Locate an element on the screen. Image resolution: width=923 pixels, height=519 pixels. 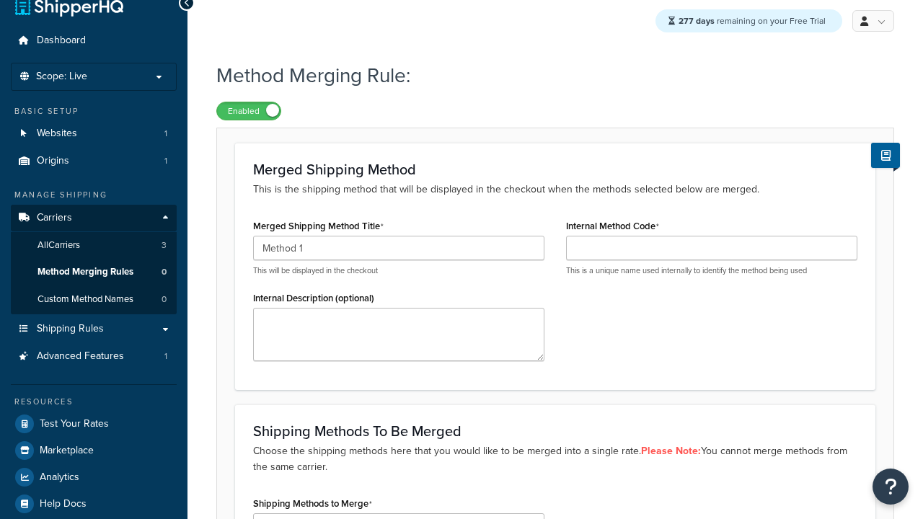
a: Method Merging Rules0 is located at coordinates (94, 272).